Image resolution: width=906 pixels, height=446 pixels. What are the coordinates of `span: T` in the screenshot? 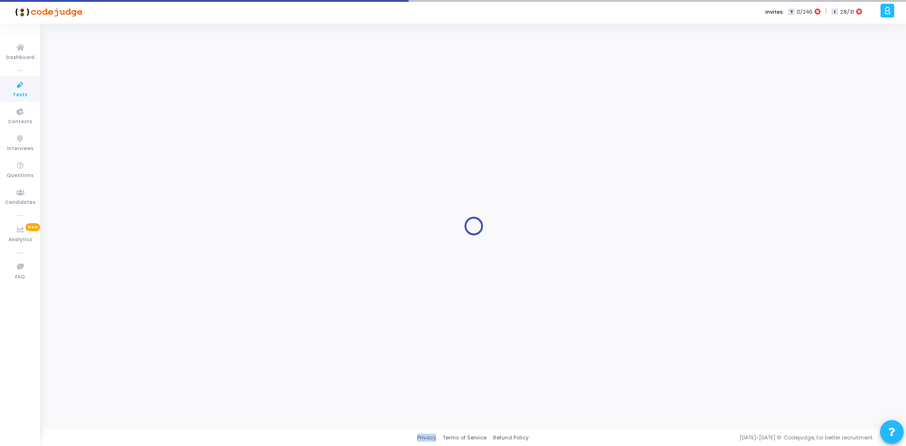 It's located at (791, 12).